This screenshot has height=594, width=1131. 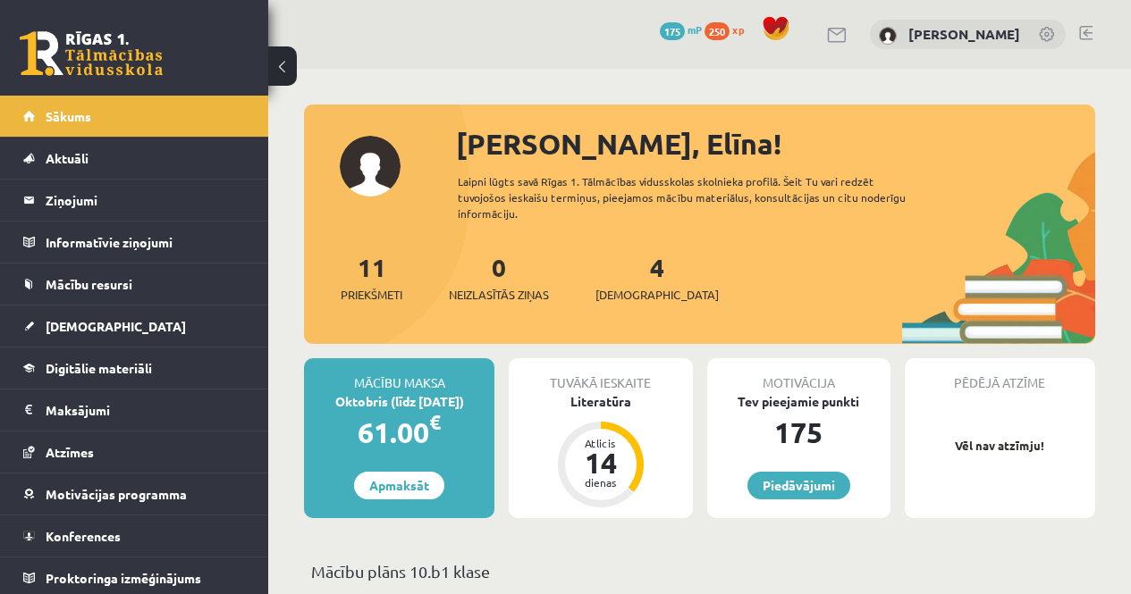 I want to click on a: Informatīvie ziņojumi, so click(x=134, y=242).